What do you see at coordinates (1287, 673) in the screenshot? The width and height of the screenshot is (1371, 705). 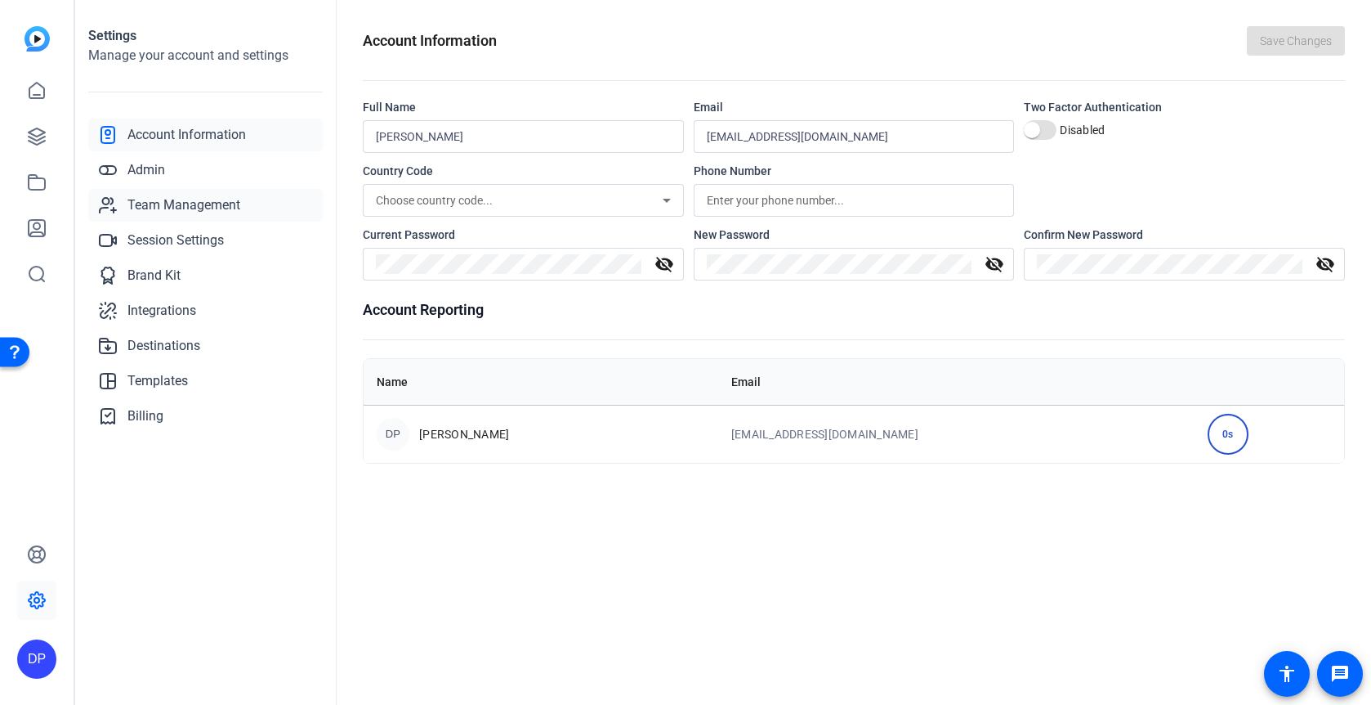 I see `mat-icon: accessibility` at bounding box center [1287, 673].